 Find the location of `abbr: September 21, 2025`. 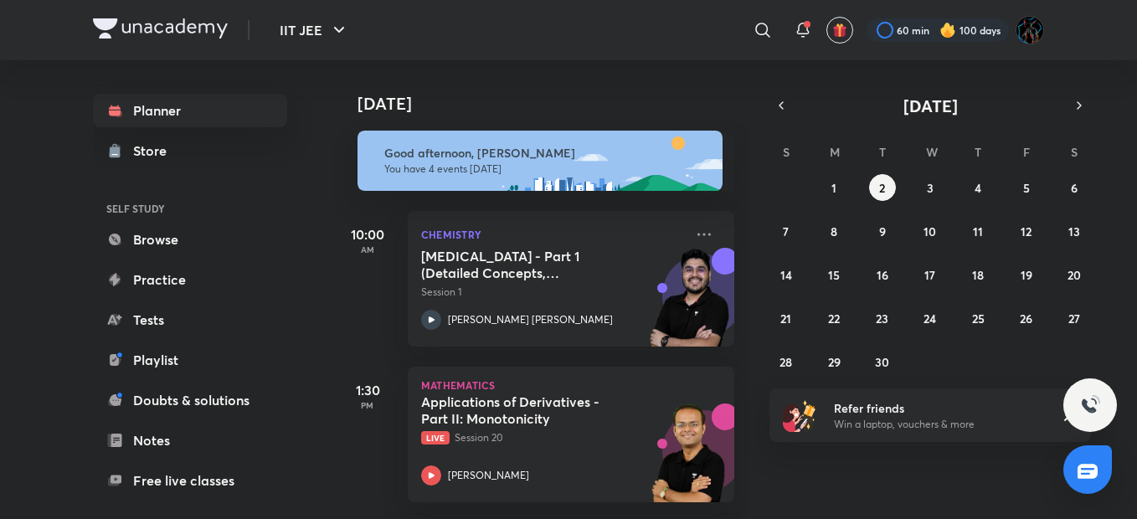

abbr: September 21, 2025 is located at coordinates (786, 318).